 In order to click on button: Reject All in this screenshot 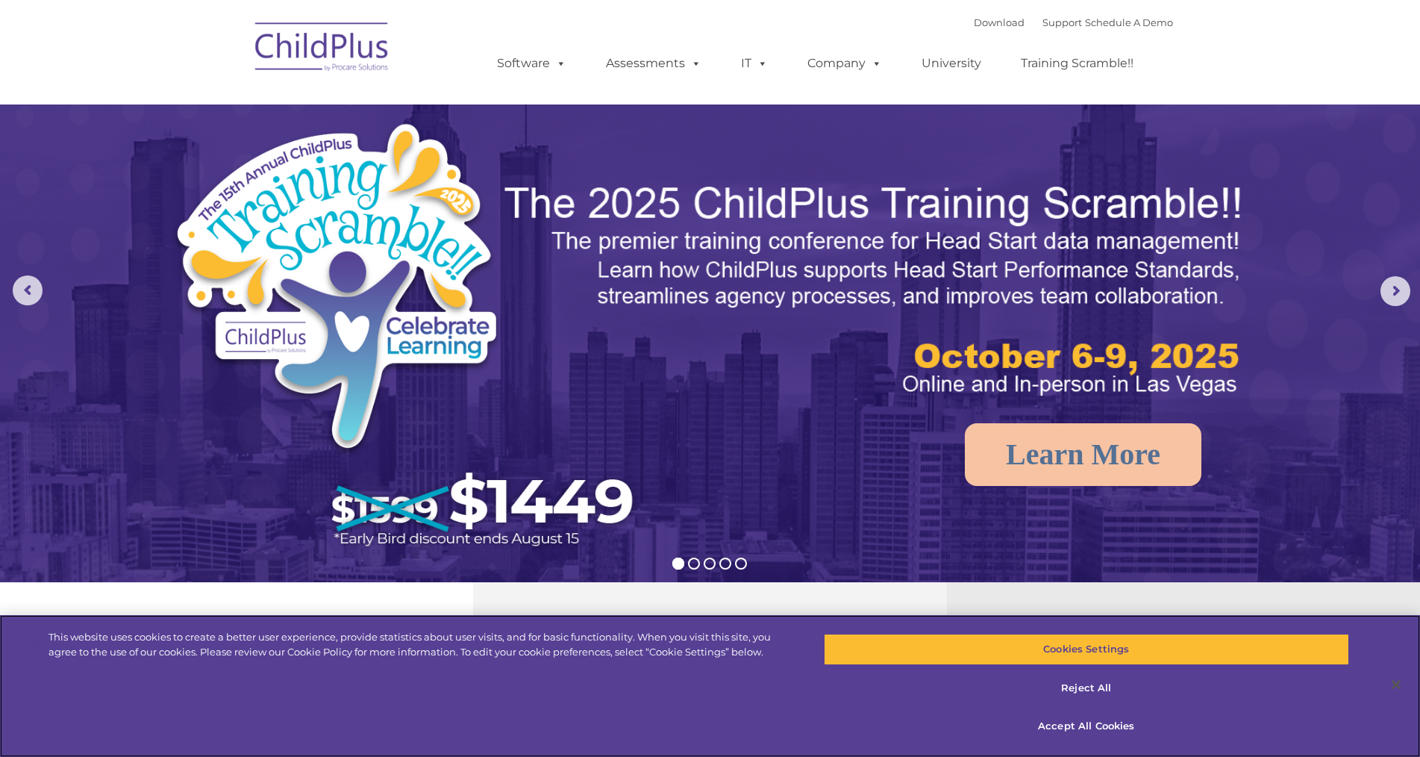, I will do `click(1087, 688)`.